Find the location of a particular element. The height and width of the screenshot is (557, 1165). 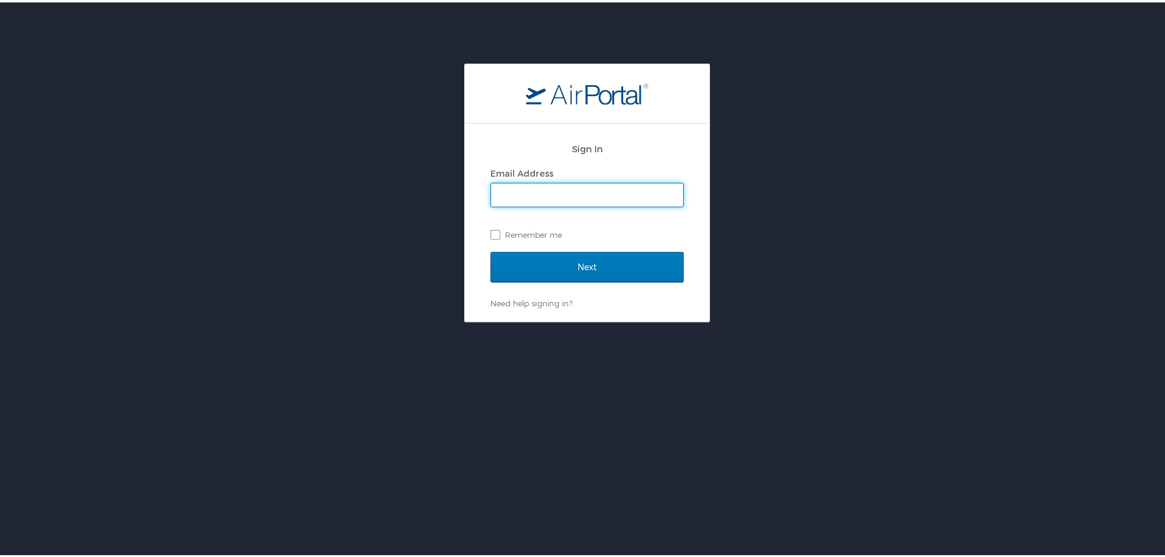

label: Remember me is located at coordinates (587, 232).